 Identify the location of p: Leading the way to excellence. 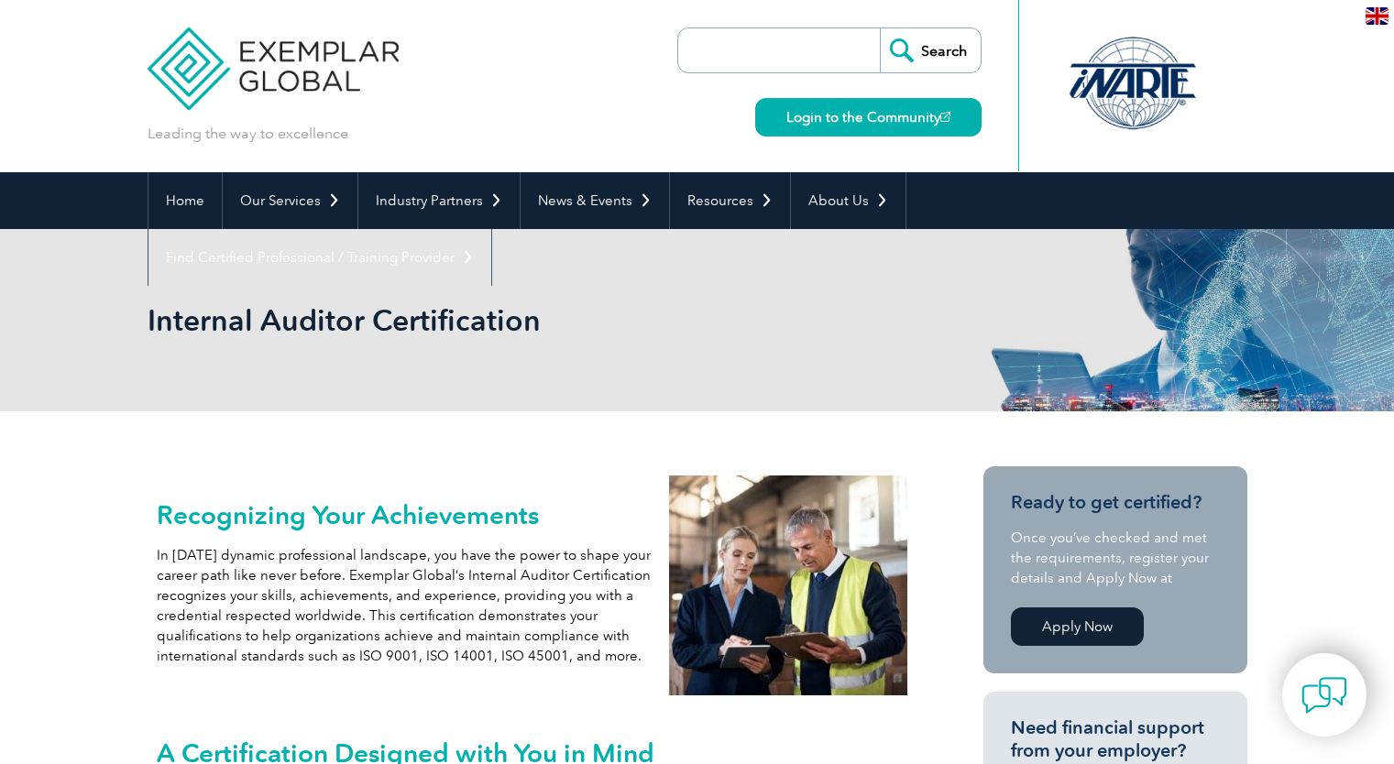
(247, 134).